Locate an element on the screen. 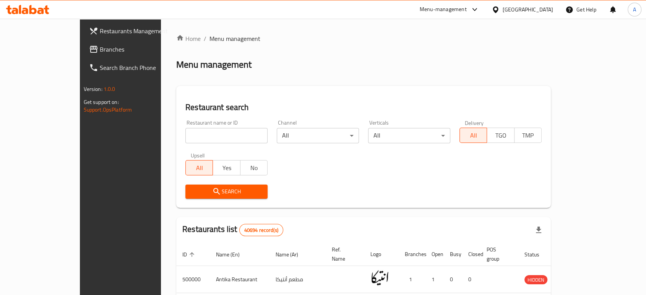  a: Branches is located at coordinates (135, 49).